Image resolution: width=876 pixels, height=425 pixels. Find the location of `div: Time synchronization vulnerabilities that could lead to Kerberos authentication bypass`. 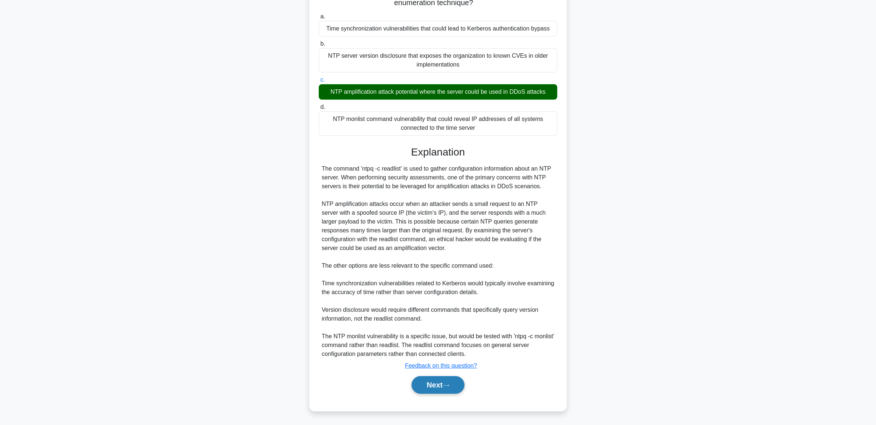

div: Time synchronization vulnerabilities that could lead to Kerberos authentication bypass is located at coordinates (438, 29).